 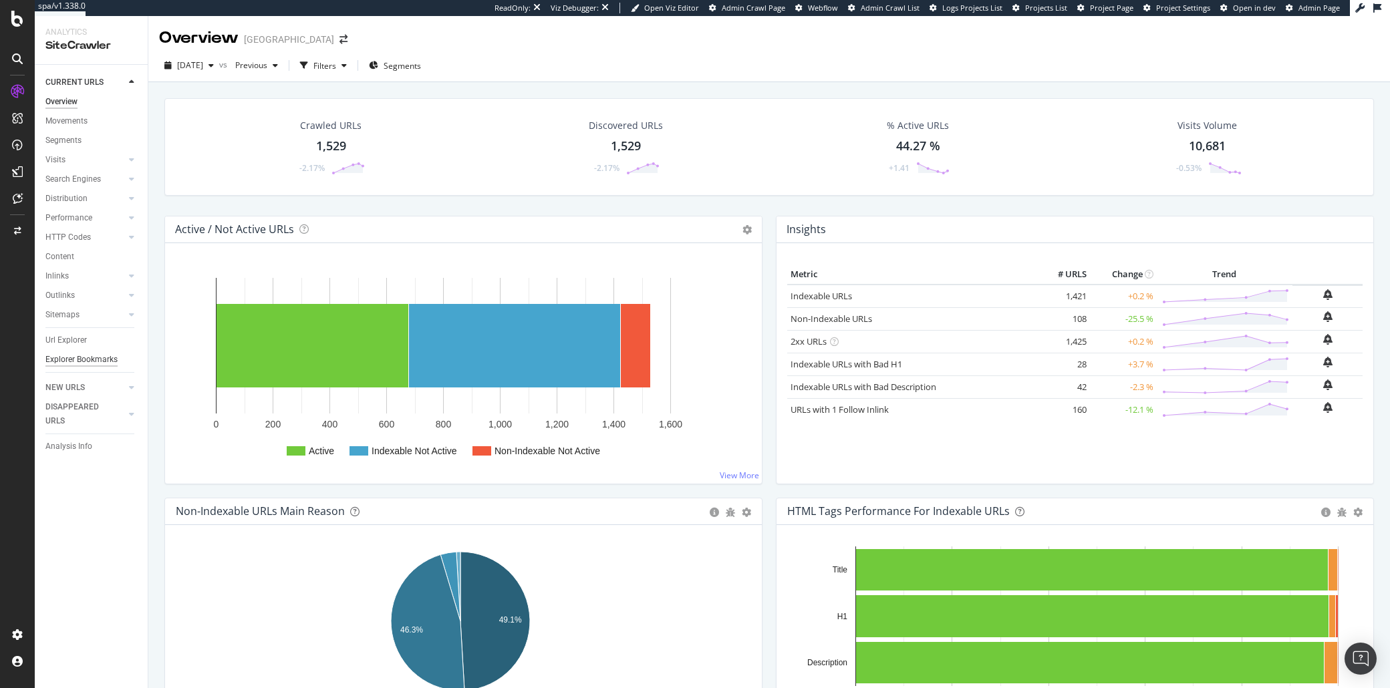 I want to click on div: Crawled URLs, so click(x=331, y=126).